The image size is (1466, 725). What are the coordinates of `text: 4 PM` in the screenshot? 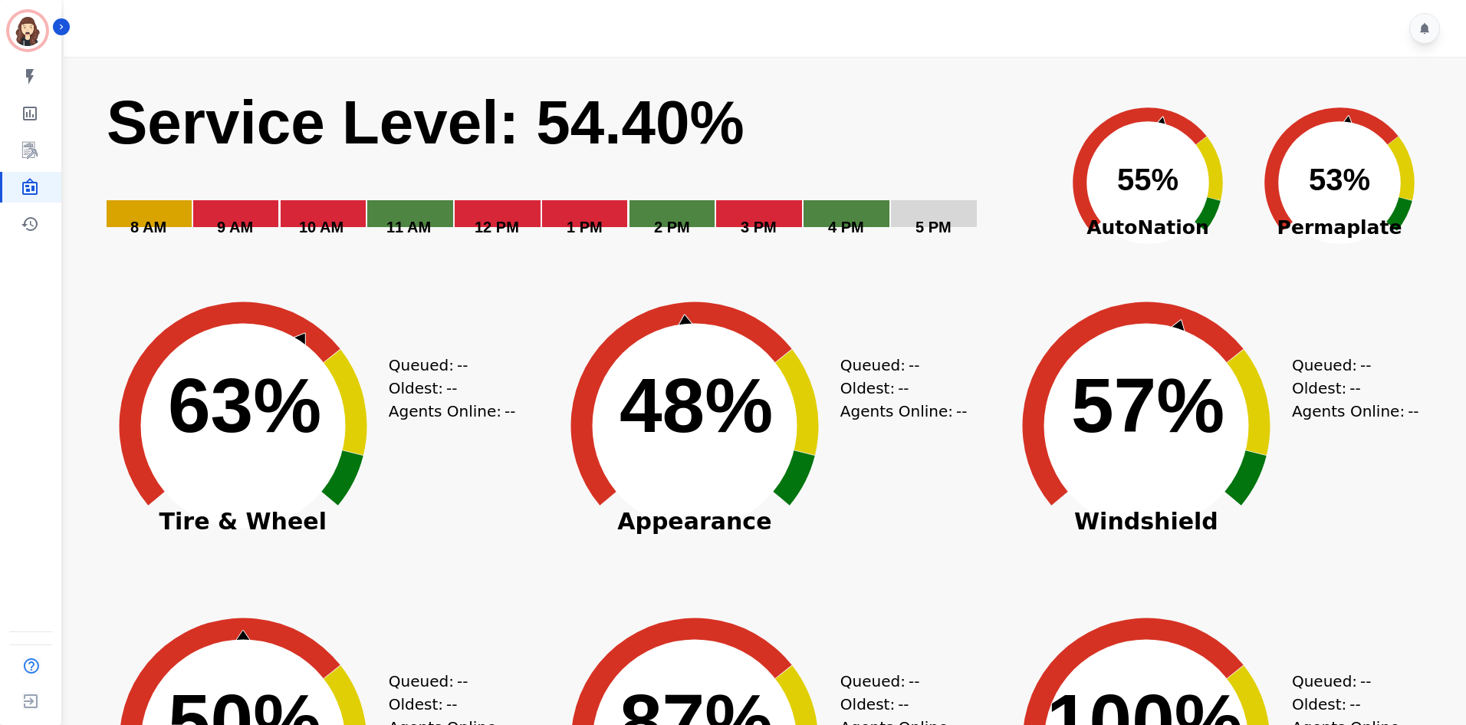 It's located at (846, 227).